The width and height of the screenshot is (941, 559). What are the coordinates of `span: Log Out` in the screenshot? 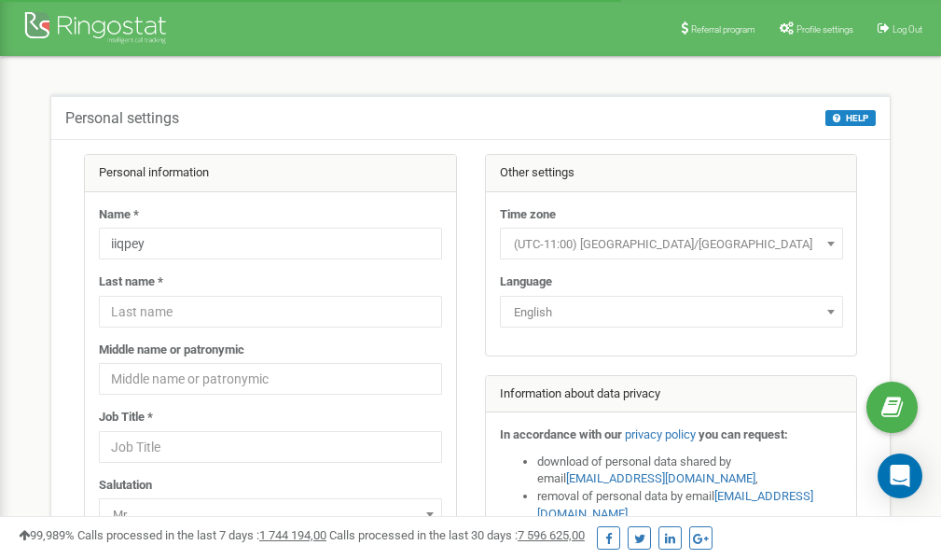 It's located at (908, 29).